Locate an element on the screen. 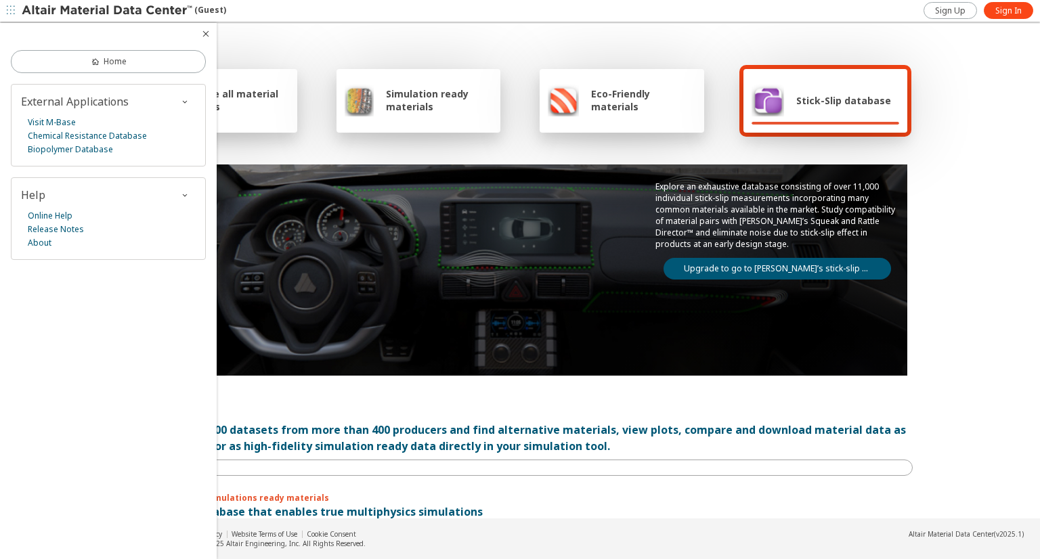 The width and height of the screenshot is (1040, 559). a: Online Help is located at coordinates (50, 216).